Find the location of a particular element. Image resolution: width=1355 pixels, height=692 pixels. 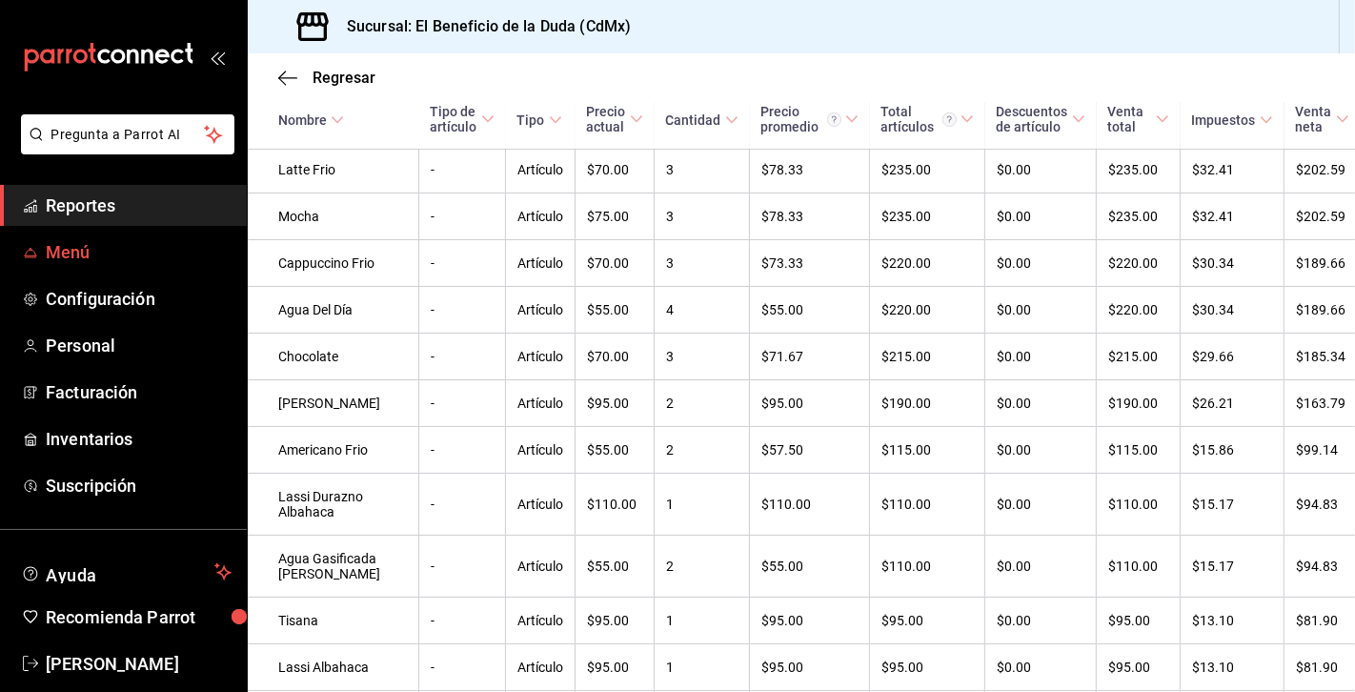

div: Nombre is located at coordinates (302, 120).